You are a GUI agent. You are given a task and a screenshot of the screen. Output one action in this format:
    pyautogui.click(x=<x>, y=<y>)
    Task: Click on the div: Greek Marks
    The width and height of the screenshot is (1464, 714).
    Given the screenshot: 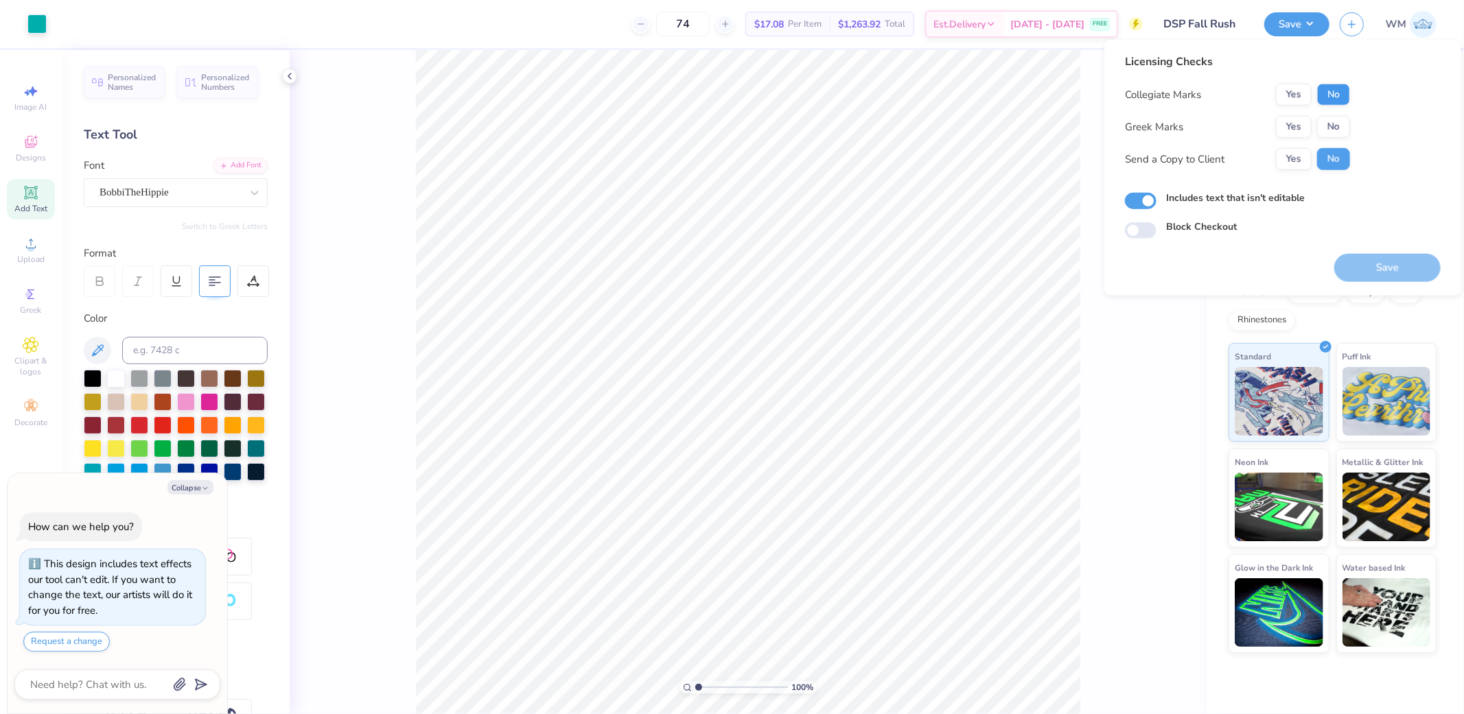 What is the action you would take?
    pyautogui.click(x=1154, y=127)
    